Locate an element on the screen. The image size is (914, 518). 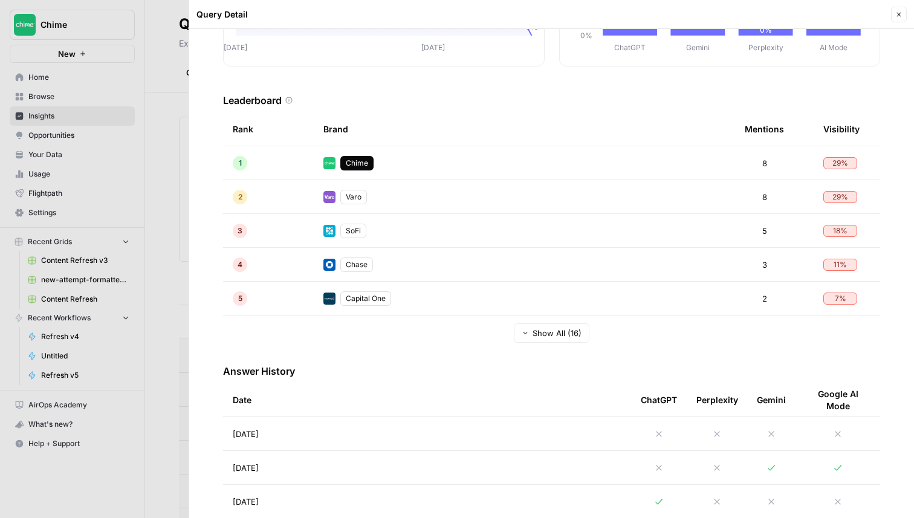
text: 0% is located at coordinates (765, 30).